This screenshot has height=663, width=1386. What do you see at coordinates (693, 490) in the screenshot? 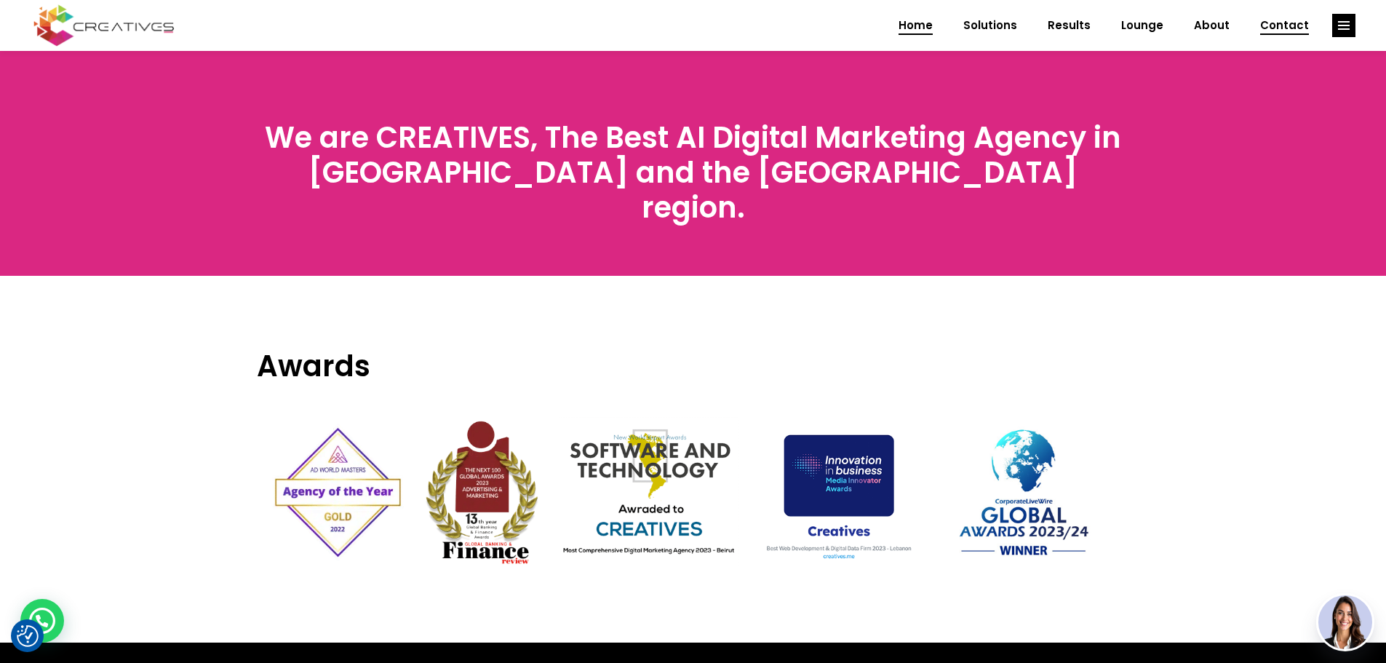
I see `img: Creatives | Home` at bounding box center [693, 490].